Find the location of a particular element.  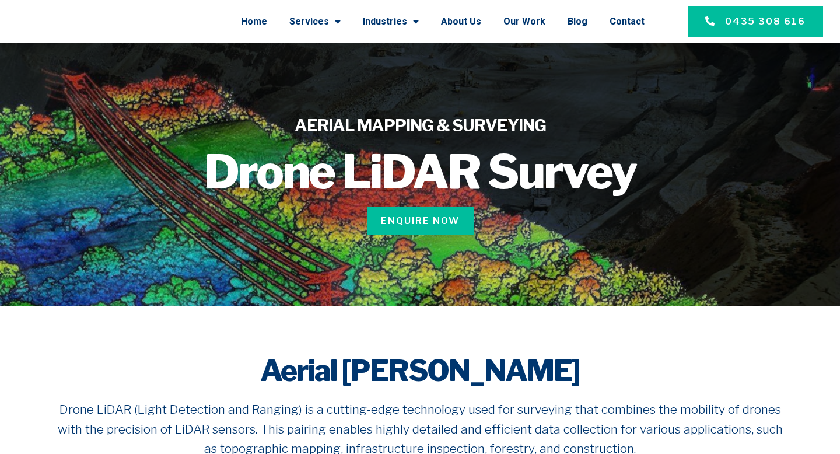

span: Enquire Now is located at coordinates (420, 221).